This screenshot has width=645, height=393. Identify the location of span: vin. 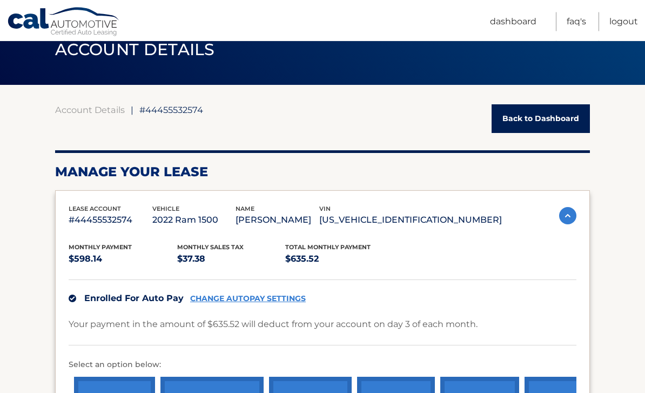
(325, 209).